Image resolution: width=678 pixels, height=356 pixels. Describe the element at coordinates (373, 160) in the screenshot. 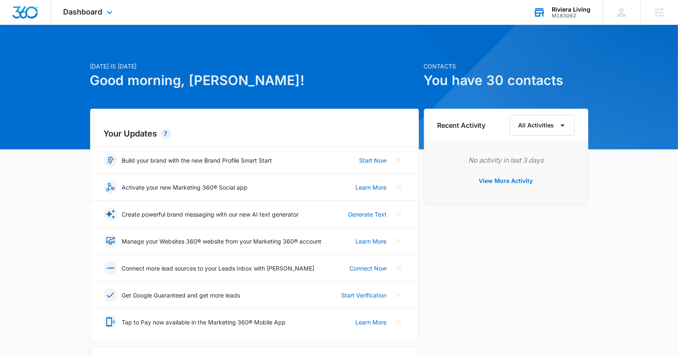

I see `a: Start Now` at that location.